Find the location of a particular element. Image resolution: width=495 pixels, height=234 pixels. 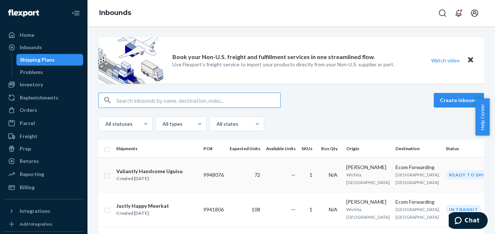

a: Home is located at coordinates (44, 35).